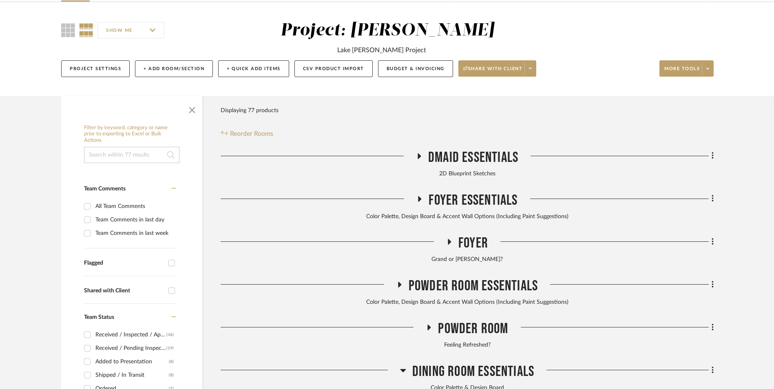 This screenshot has width=774, height=389. What do you see at coordinates (467, 345) in the screenshot?
I see `div: Feeling Refreshed?` at bounding box center [467, 345].